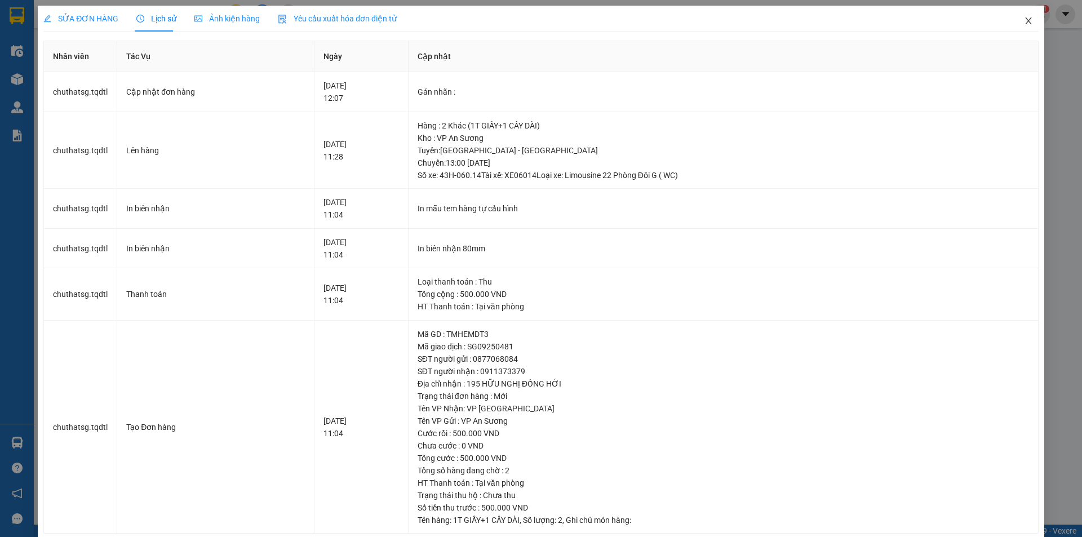 This screenshot has width=1082, height=537. What do you see at coordinates (723, 92) in the screenshot?
I see `div: Gán nhãn :` at bounding box center [723, 92].